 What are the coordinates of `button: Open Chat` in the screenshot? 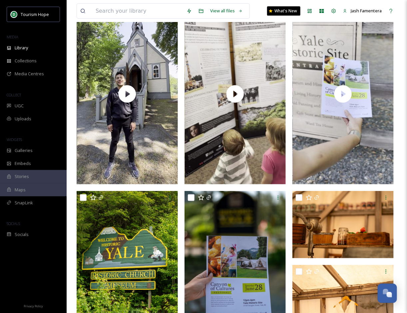 It's located at (387, 293).